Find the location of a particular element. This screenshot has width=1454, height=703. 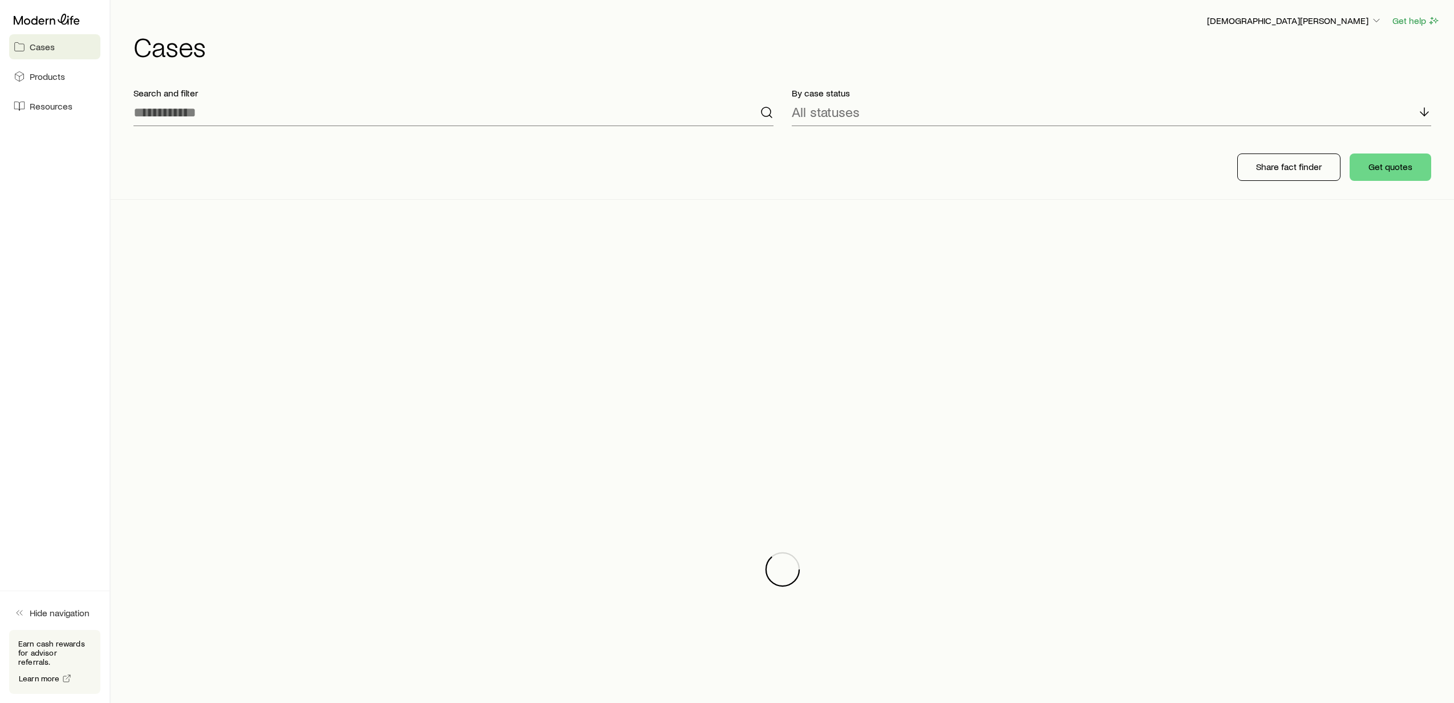

button: Share fact finder is located at coordinates (1289, 167).